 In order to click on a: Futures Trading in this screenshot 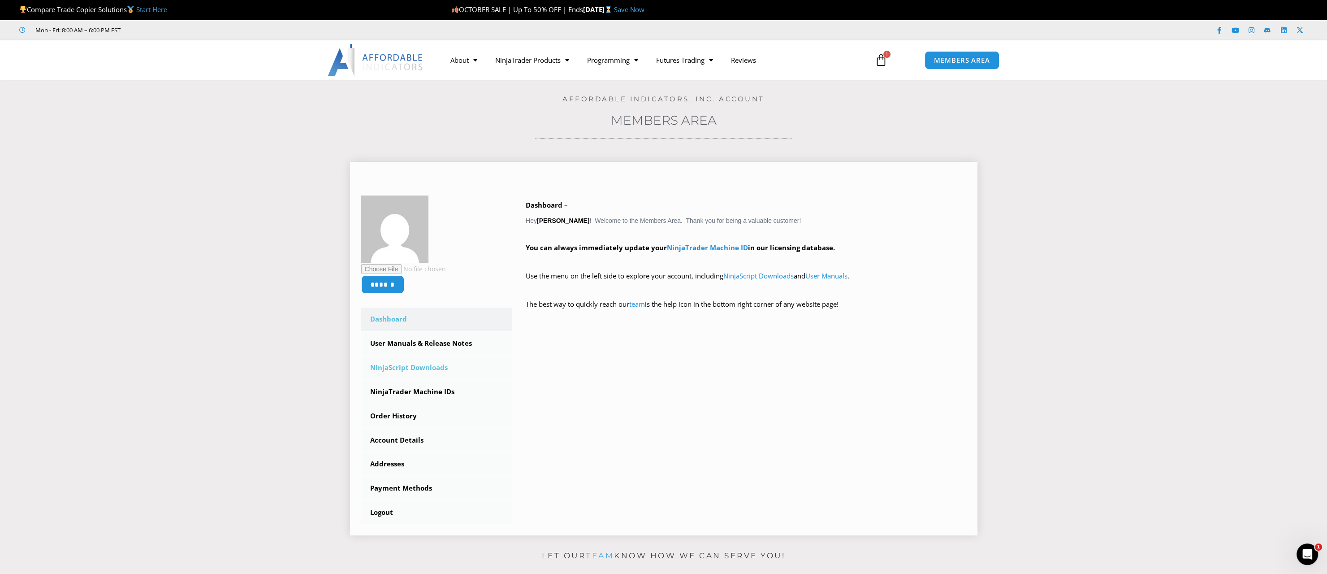, I will do `click(684, 60)`.